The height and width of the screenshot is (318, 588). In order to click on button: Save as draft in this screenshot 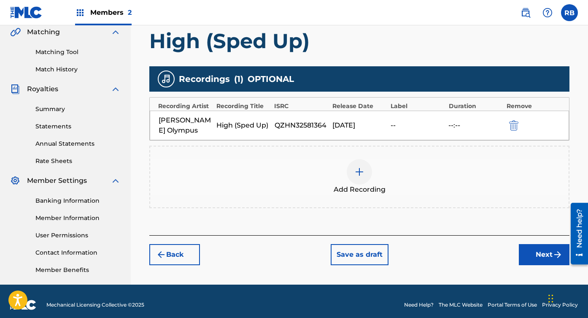, I will do `click(360, 255)`.